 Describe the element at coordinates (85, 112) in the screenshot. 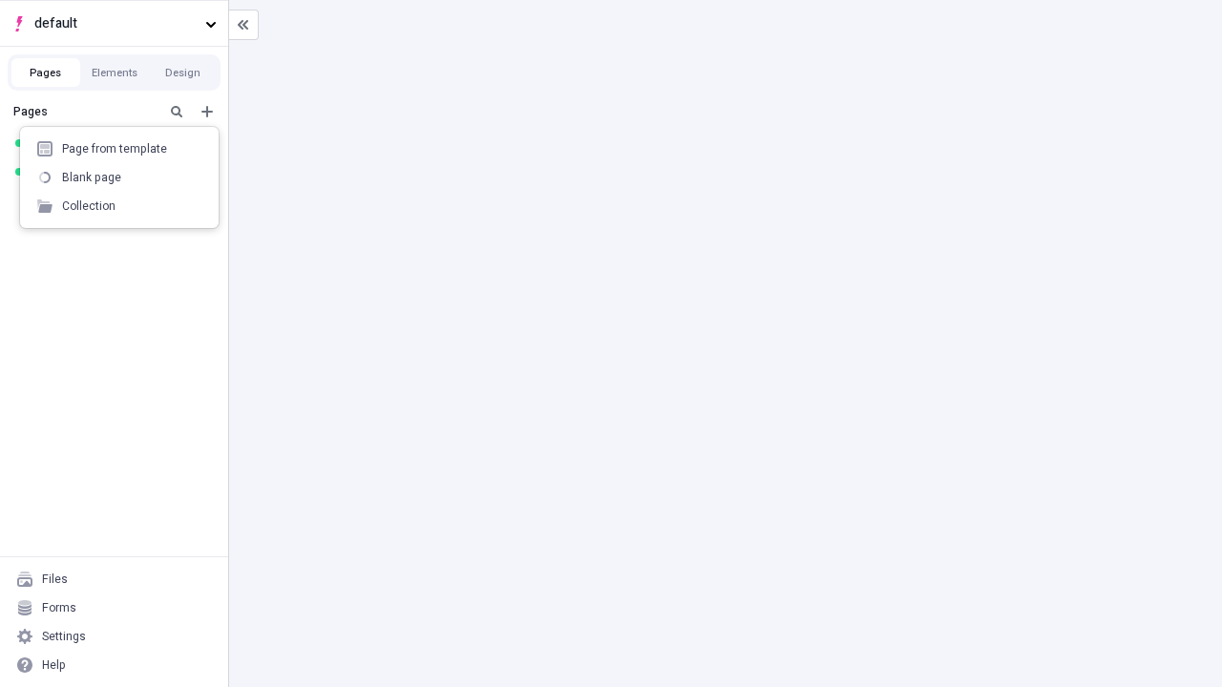

I see `div: Pages` at that location.